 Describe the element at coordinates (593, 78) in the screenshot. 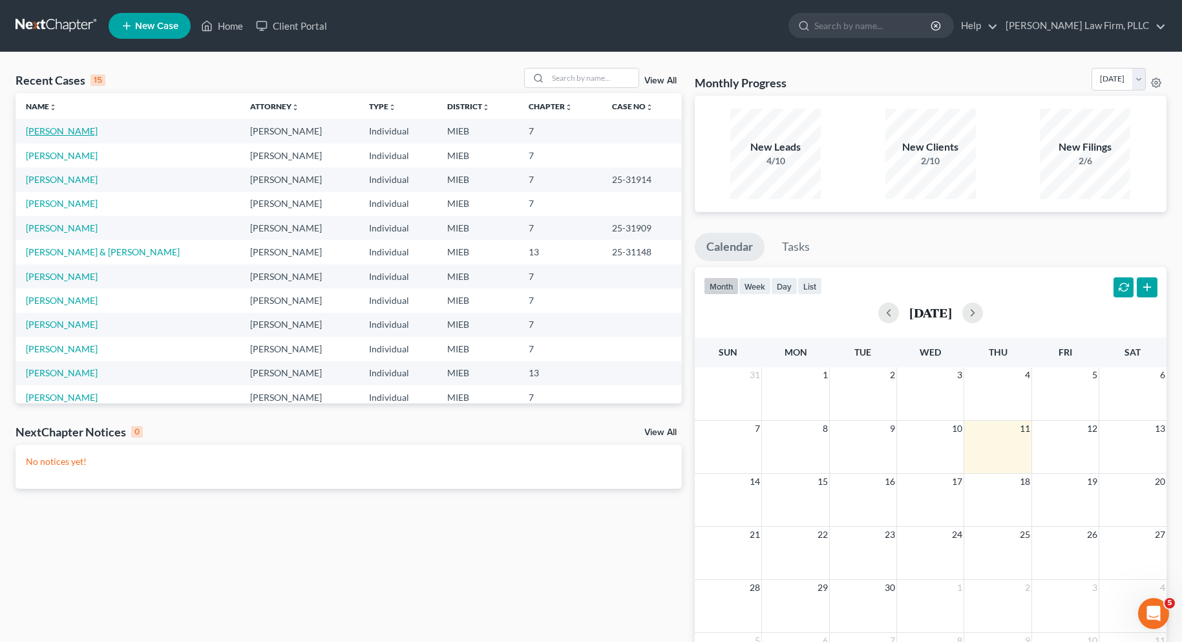

I see `input: Search by name...` at that location.